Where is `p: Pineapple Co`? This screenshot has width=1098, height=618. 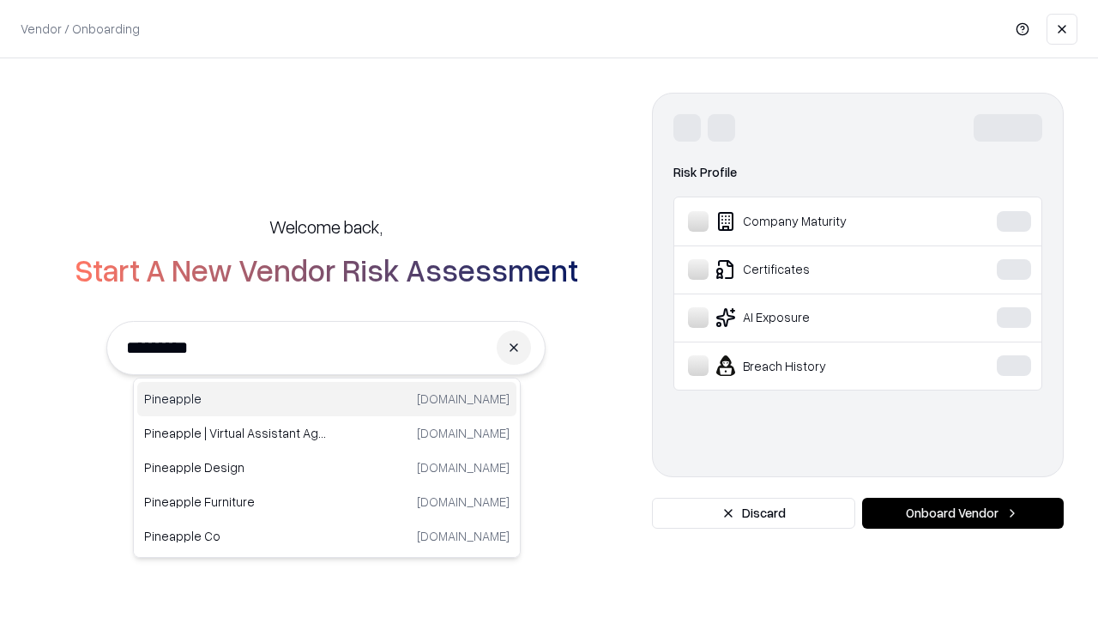
p: Pineapple Co is located at coordinates (235, 535).